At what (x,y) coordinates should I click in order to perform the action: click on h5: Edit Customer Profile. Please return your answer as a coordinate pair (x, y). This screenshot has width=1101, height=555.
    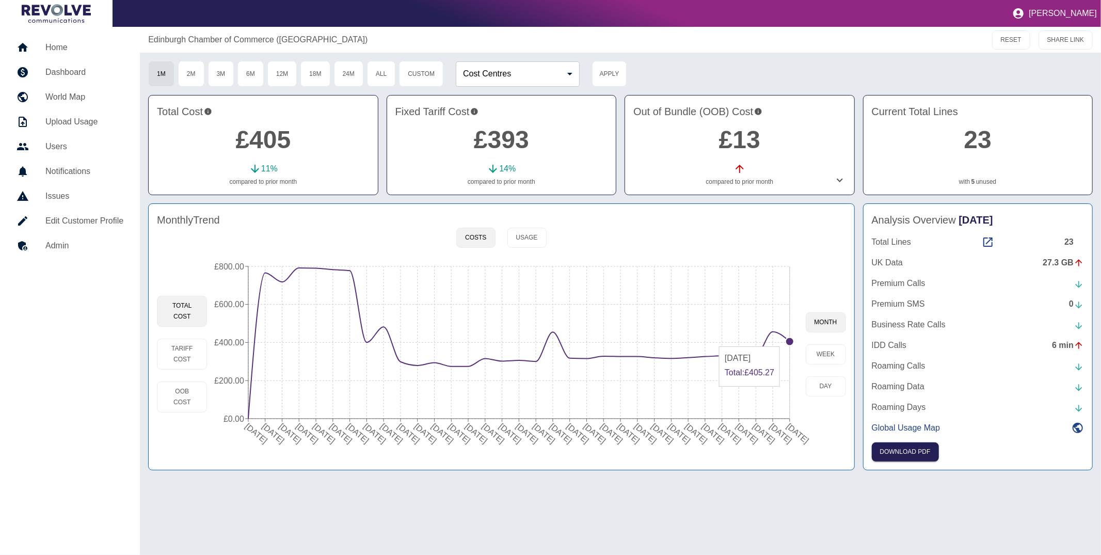
    Looking at the image, I should click on (84, 221).